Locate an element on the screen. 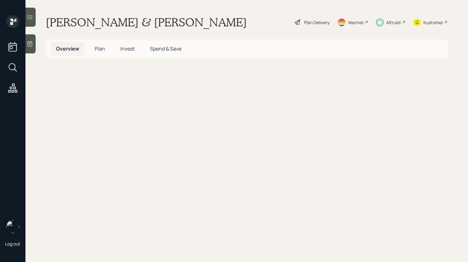 The height and width of the screenshot is (262, 468). div: Kustomer is located at coordinates (433, 22).